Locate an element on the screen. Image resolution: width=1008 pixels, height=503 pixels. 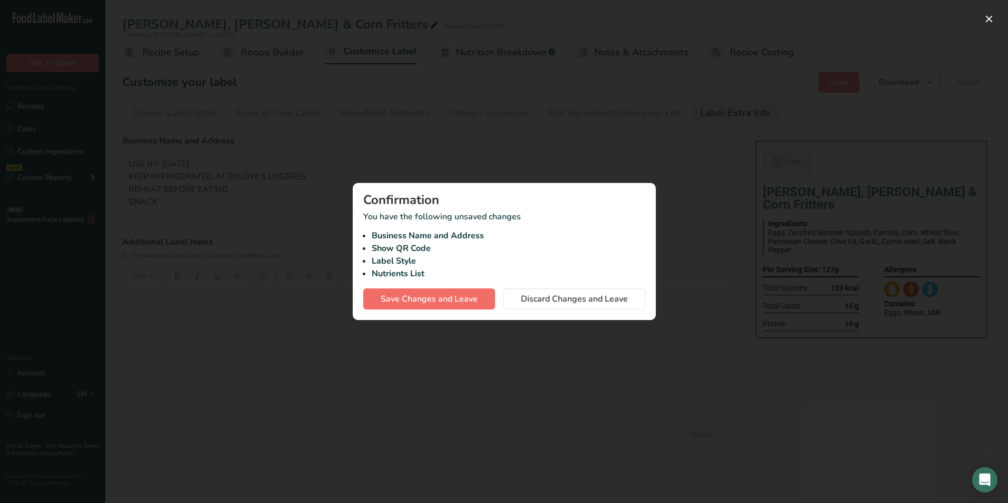
div: Open Intercom Messenger is located at coordinates (984, 480).